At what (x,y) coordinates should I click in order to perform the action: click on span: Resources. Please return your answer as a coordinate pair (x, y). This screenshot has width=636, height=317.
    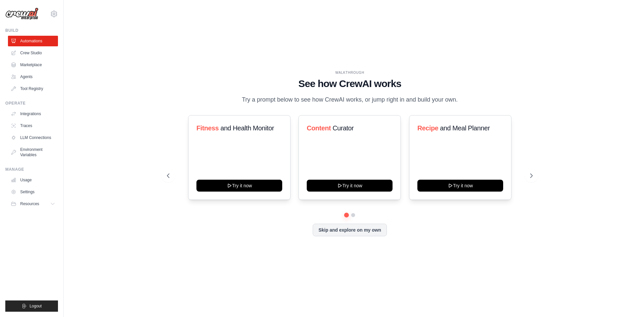
    Looking at the image, I should click on (29, 204).